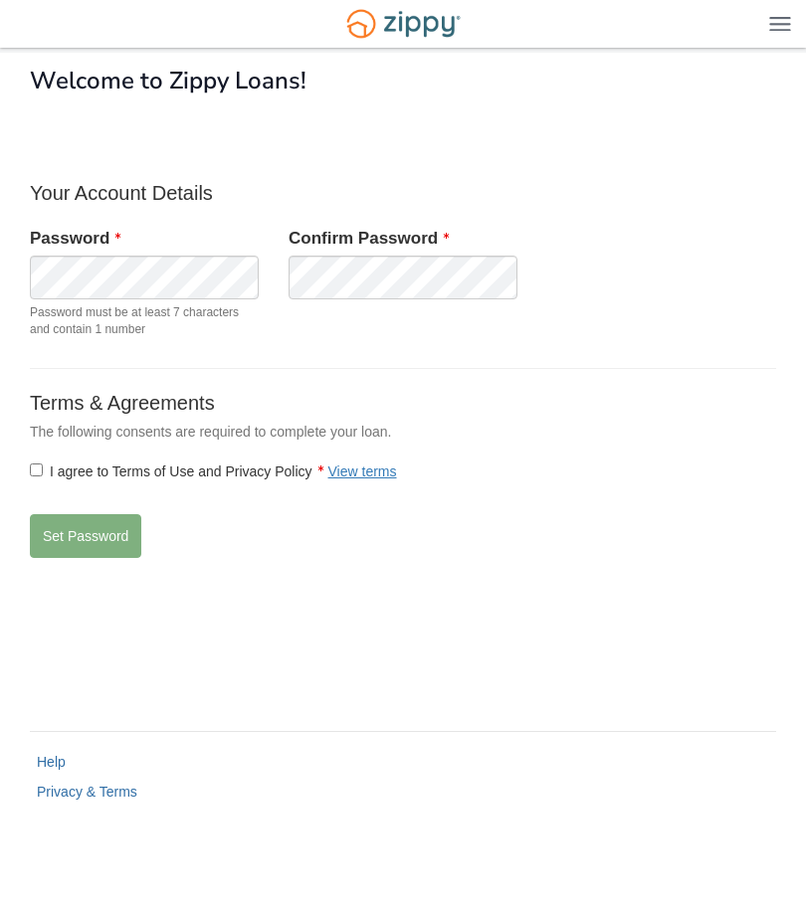 The image size is (806, 908). What do you see at coordinates (144, 321) in the screenshot?
I see `span: Password must be at least 7 characters and contain 1 number` at bounding box center [144, 321].